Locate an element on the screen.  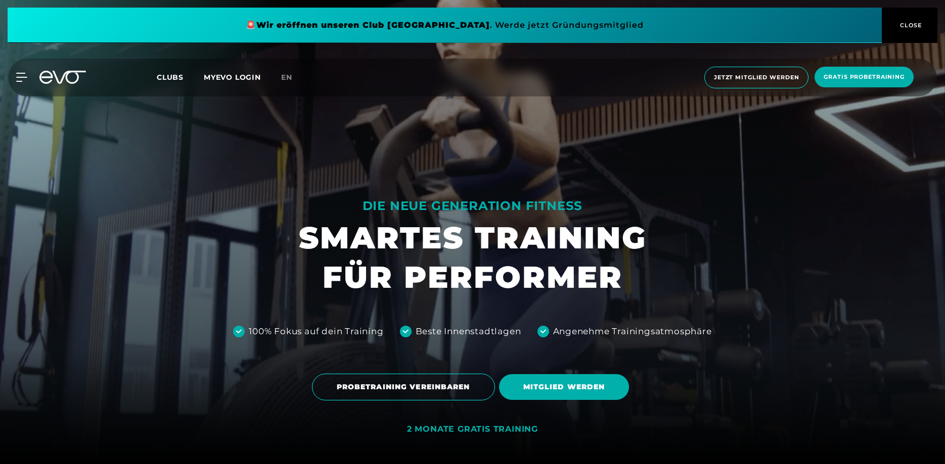
div: Angenehme Trainingsatmosphäre is located at coordinates (632, 332).